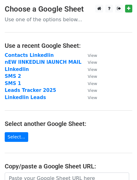 Image resolution: width=137 pixels, height=180 pixels. What do you see at coordinates (29, 55) in the screenshot?
I see `a: Contacts Linkedlin` at bounding box center [29, 55].